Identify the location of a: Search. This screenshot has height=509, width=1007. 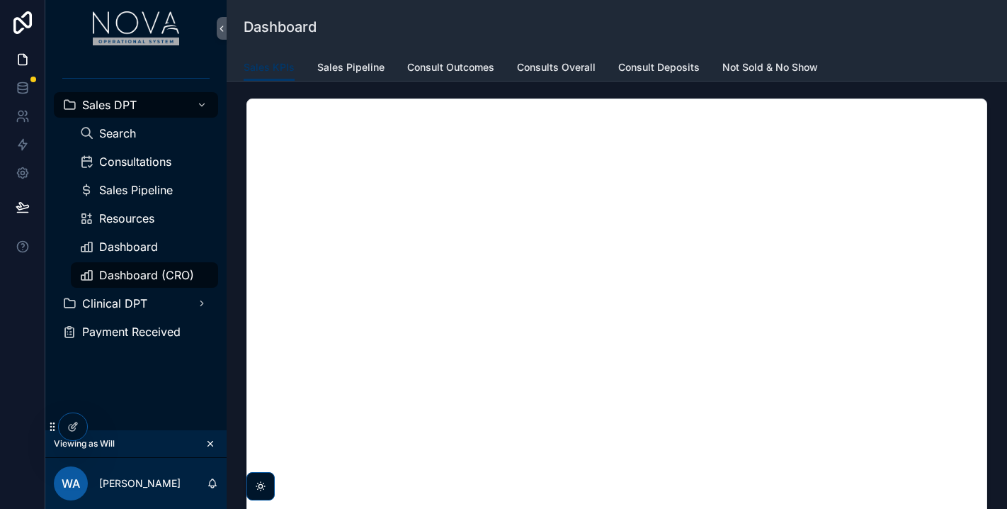
(145, 133).